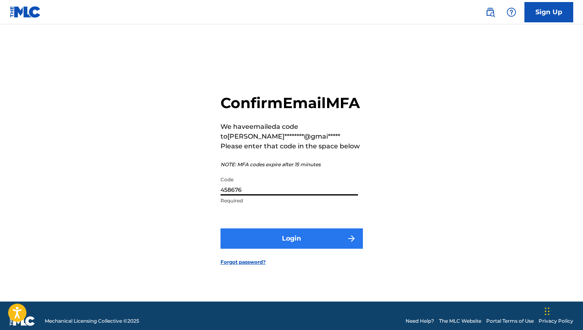 The height and width of the screenshot is (330, 583). Describe the element at coordinates (562, 311) in the screenshot. I see `div: Chat Widget` at that location.